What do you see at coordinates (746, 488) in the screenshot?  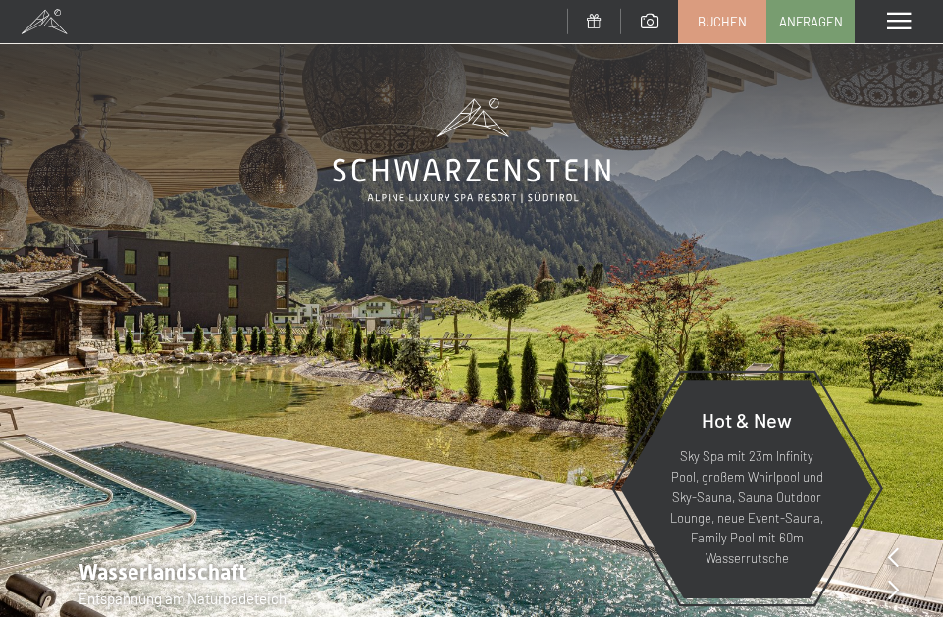 I see `a: Hot & New Sky Spa mit 23m Infinity Pool, großem Whirlpool und Sky-Sauna, Sauna Outdoor Lounge, ne...` at bounding box center [746, 488].